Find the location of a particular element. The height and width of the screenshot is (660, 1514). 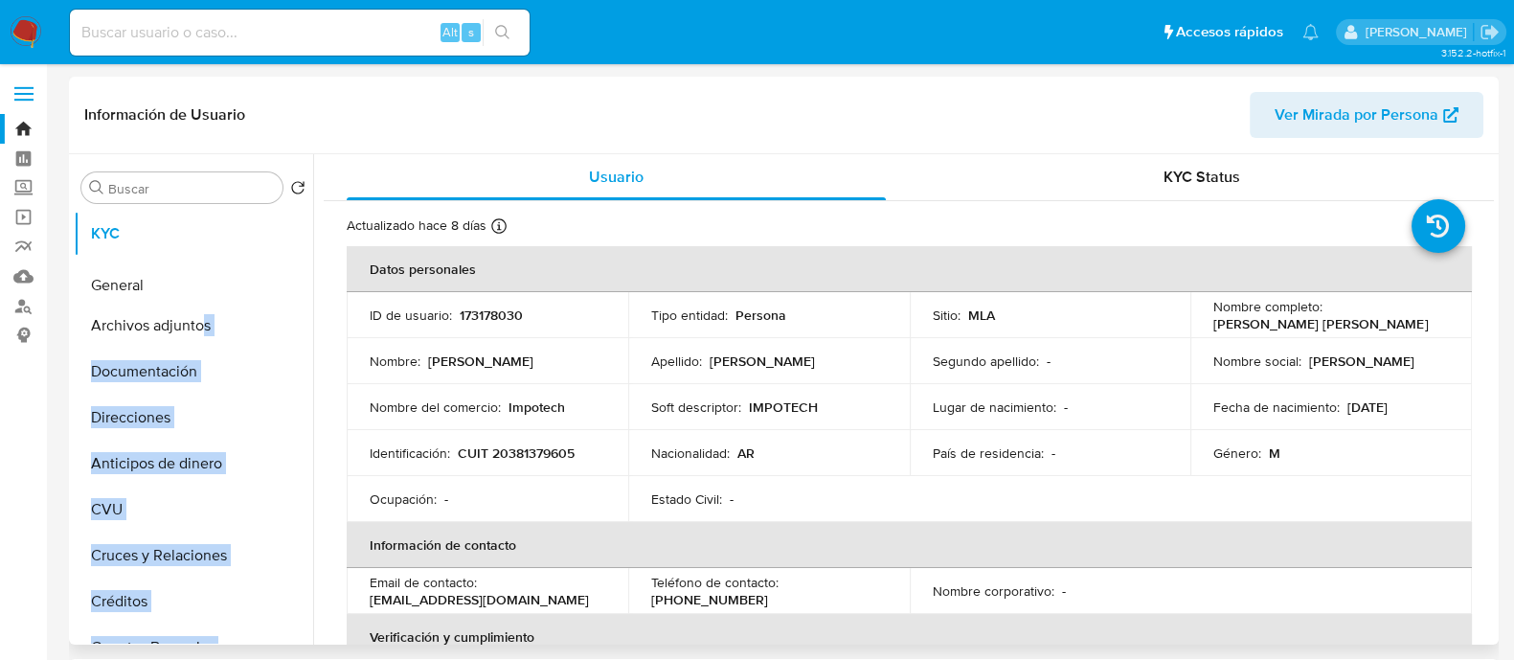

button: Anticipos de dinero is located at coordinates (193, 464).